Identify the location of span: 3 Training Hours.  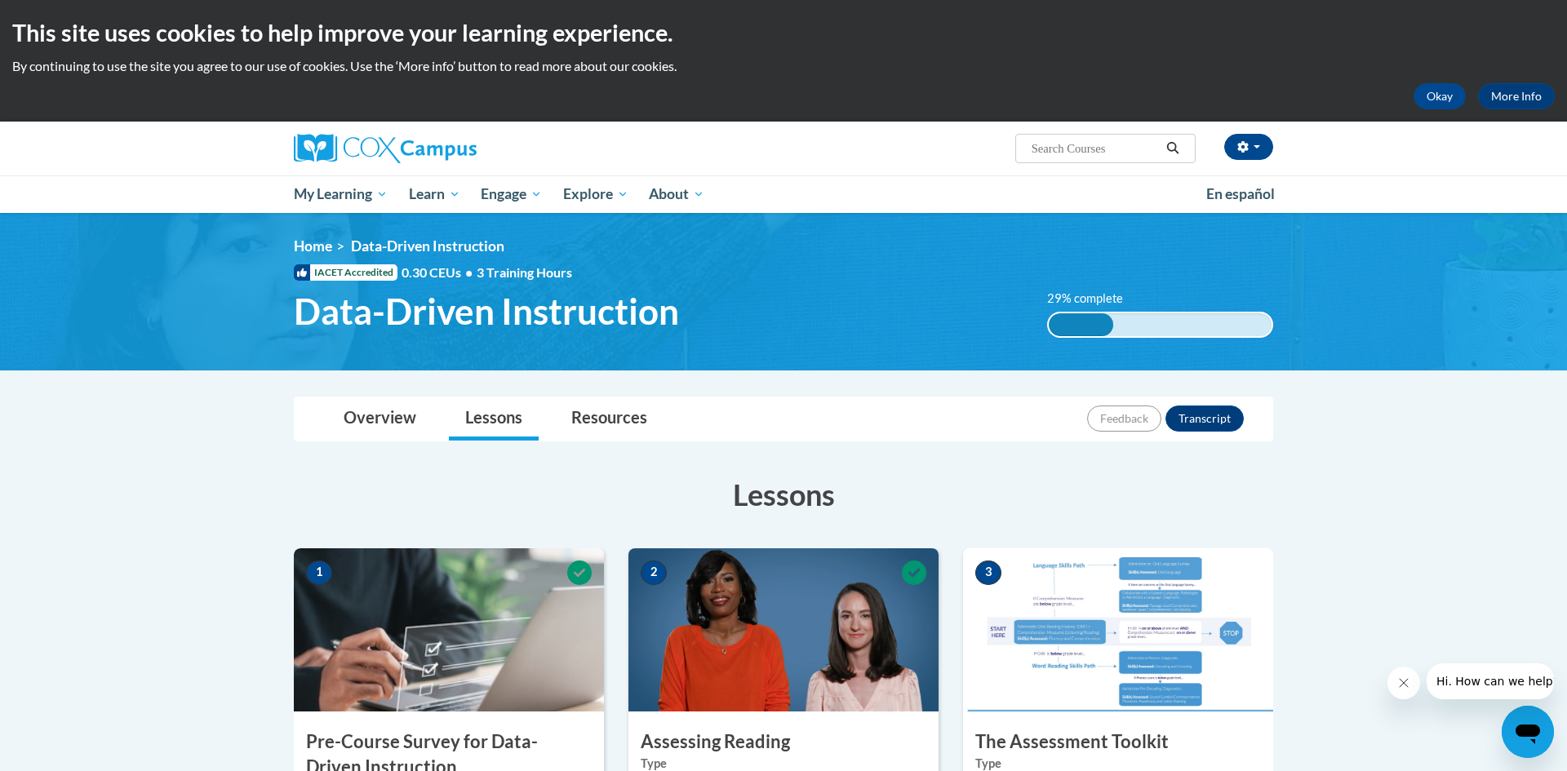
(524, 272).